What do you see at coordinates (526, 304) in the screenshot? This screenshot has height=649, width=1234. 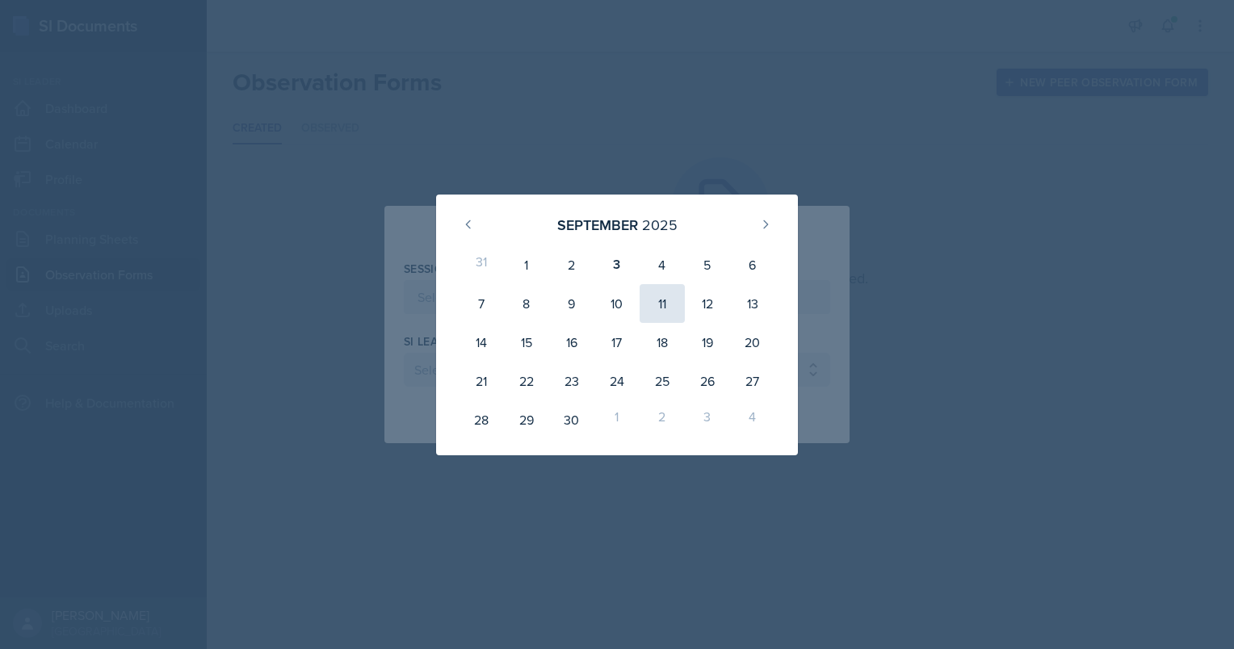 I see `div: 8` at bounding box center [526, 304].